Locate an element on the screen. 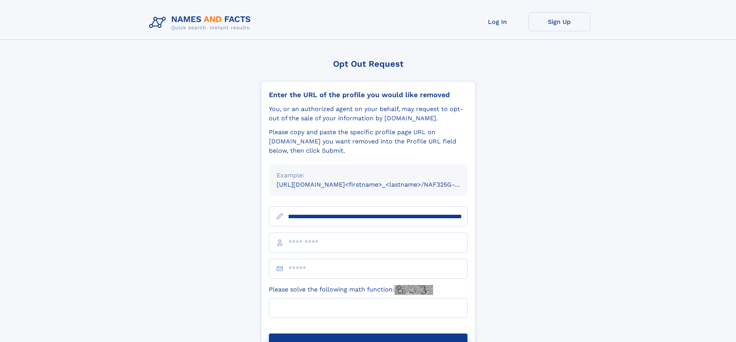 The image size is (736, 342). label: Please solve the following math function: is located at coordinates (351, 290).